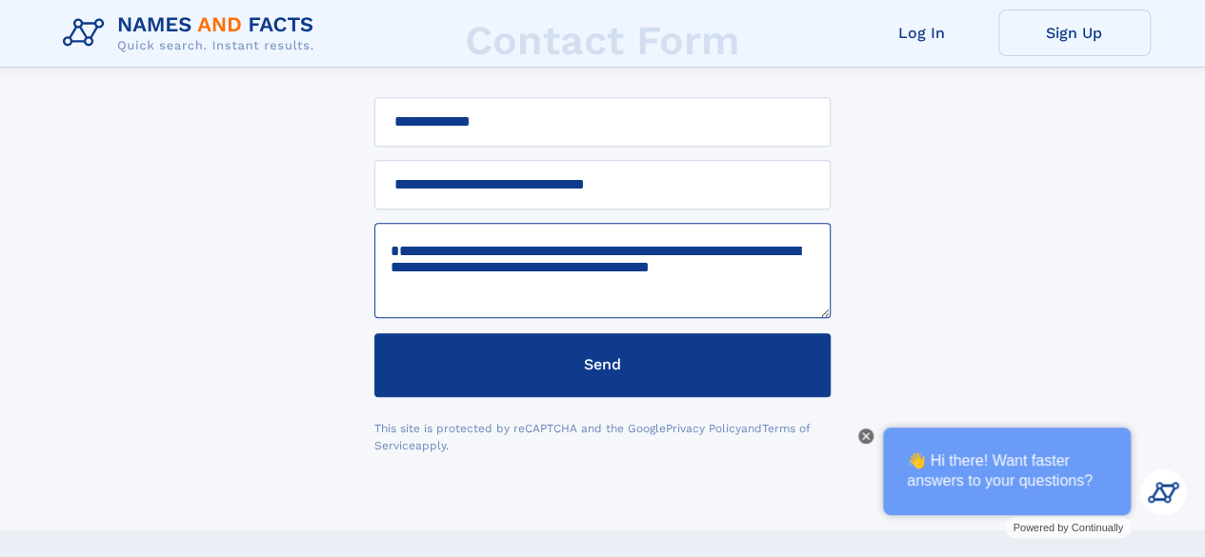 The width and height of the screenshot is (1205, 557). Describe the element at coordinates (1075, 32) in the screenshot. I see `a: Sign Up` at that location.